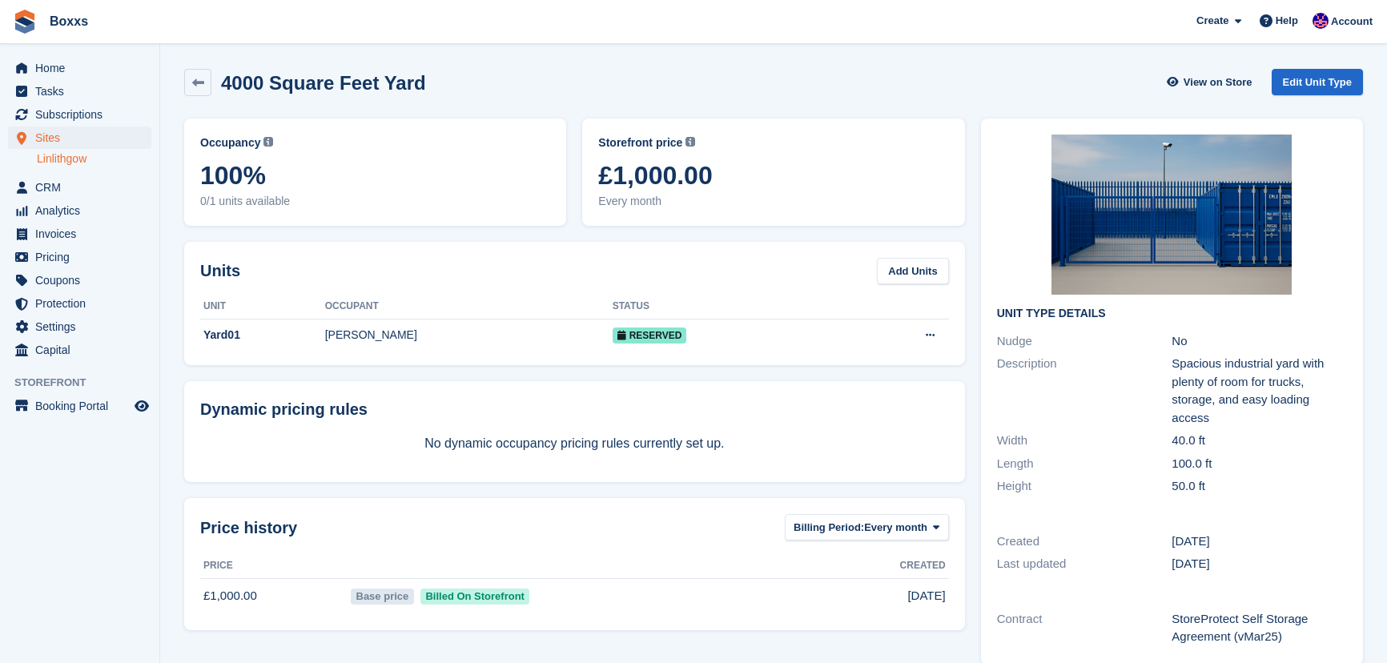 This screenshot has width=1387, height=663. What do you see at coordinates (1317, 82) in the screenshot?
I see `a: Edit Unit Type` at bounding box center [1317, 82].